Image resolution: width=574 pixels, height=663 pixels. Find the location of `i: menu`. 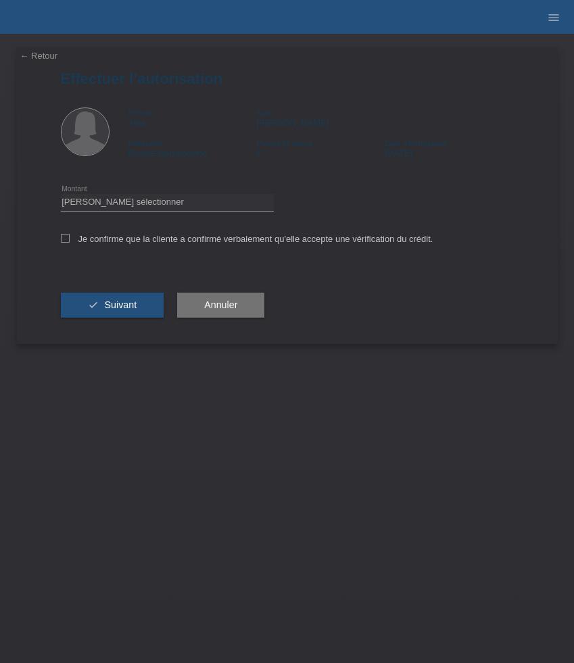

i: menu is located at coordinates (553, 18).